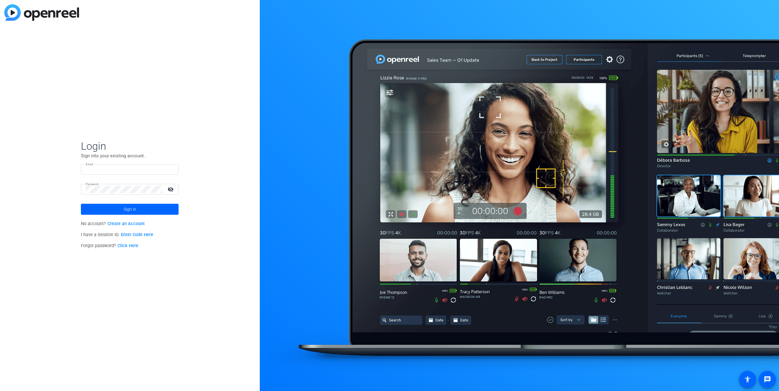 The height and width of the screenshot is (391, 779). What do you see at coordinates (130, 209) in the screenshot?
I see `span: Sign in` at bounding box center [130, 209].